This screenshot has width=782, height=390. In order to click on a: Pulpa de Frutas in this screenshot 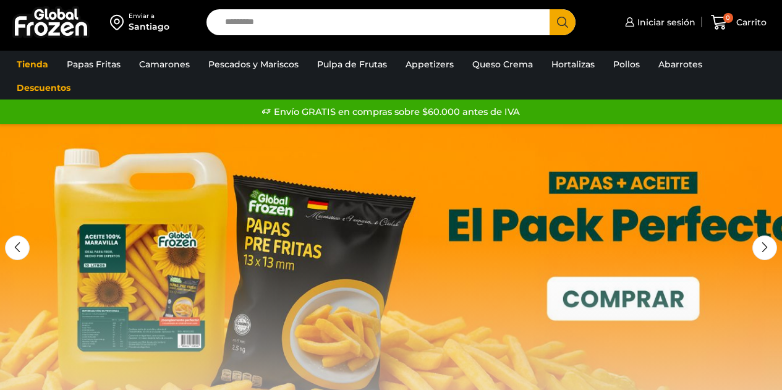, I will do `click(352, 64)`.